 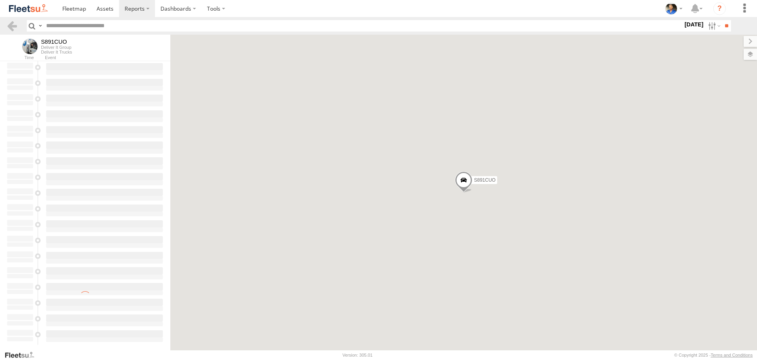 I want to click on div: Version: 305.01, so click(x=358, y=355).